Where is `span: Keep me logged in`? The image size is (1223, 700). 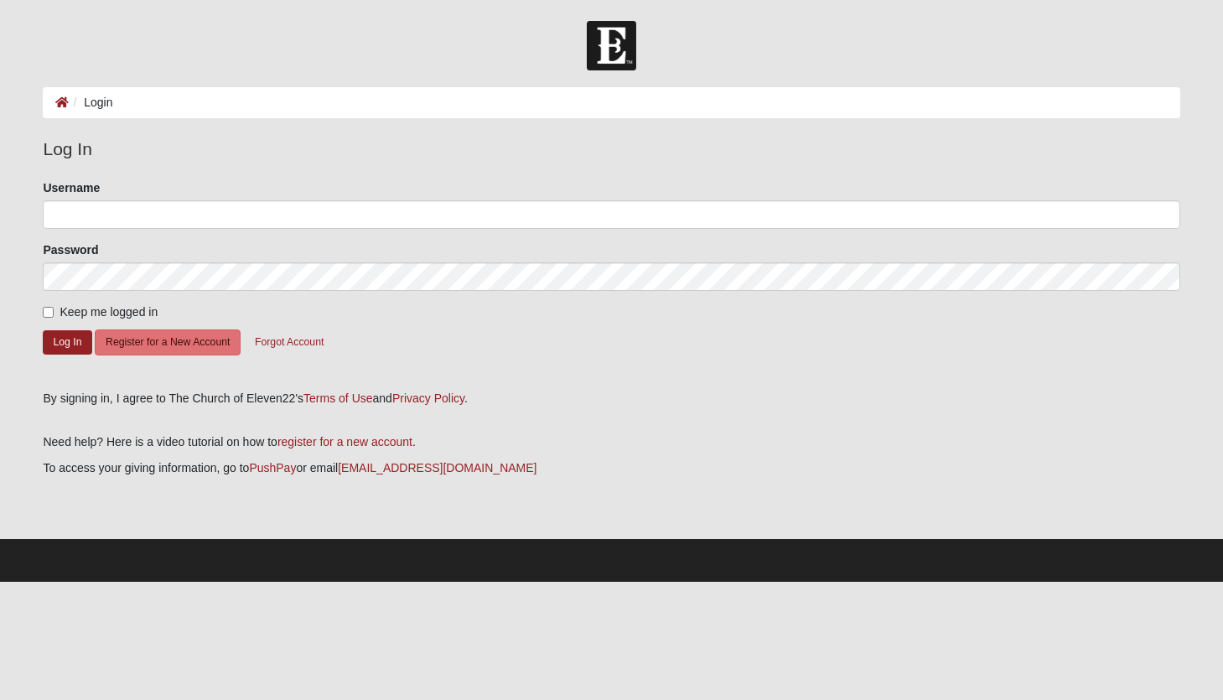 span: Keep me logged in is located at coordinates (108, 312).